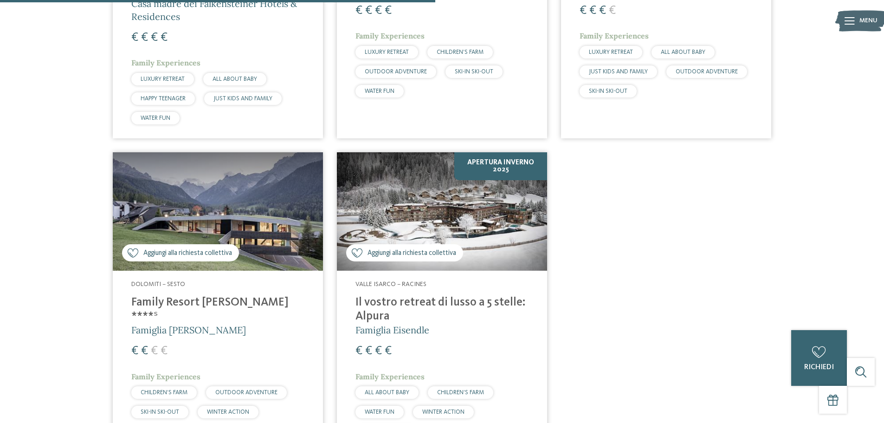 The height and width of the screenshot is (423, 884). Describe the element at coordinates (442, 211) in the screenshot. I see `img: Cercate un hotel per famiglie? Qui troverete solo i migliori!` at that location.